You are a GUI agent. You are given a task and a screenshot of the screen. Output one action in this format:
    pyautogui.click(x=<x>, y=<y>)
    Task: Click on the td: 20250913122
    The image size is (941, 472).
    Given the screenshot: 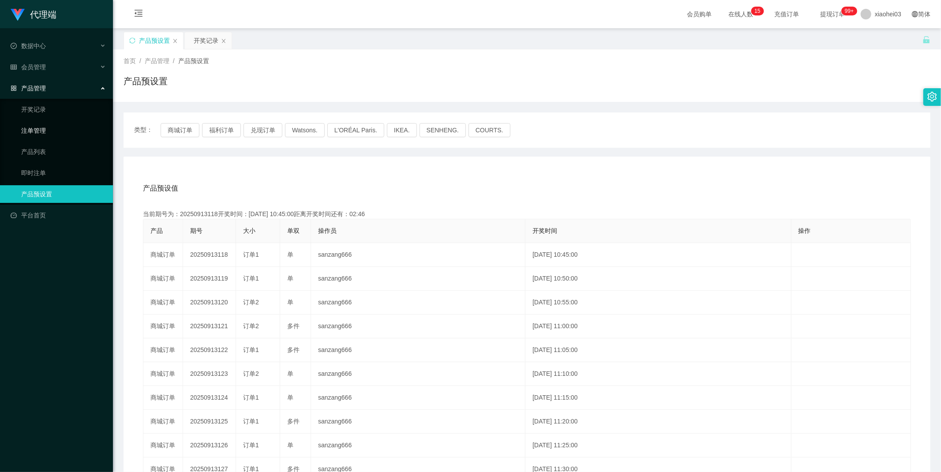 What is the action you would take?
    pyautogui.click(x=210, y=350)
    